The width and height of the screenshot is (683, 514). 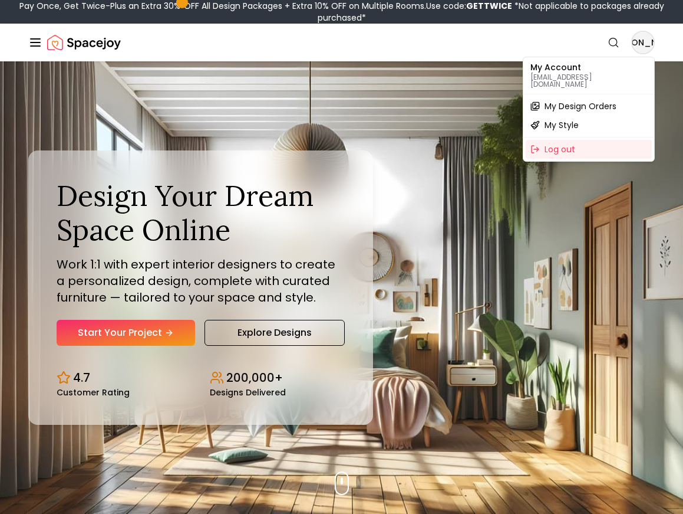 What do you see at coordinates (562, 125) in the screenshot?
I see `span: My Style` at bounding box center [562, 125].